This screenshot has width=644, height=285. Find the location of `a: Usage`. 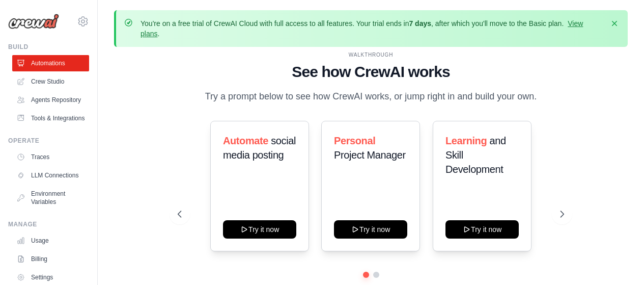

a: Usage is located at coordinates (50, 240).